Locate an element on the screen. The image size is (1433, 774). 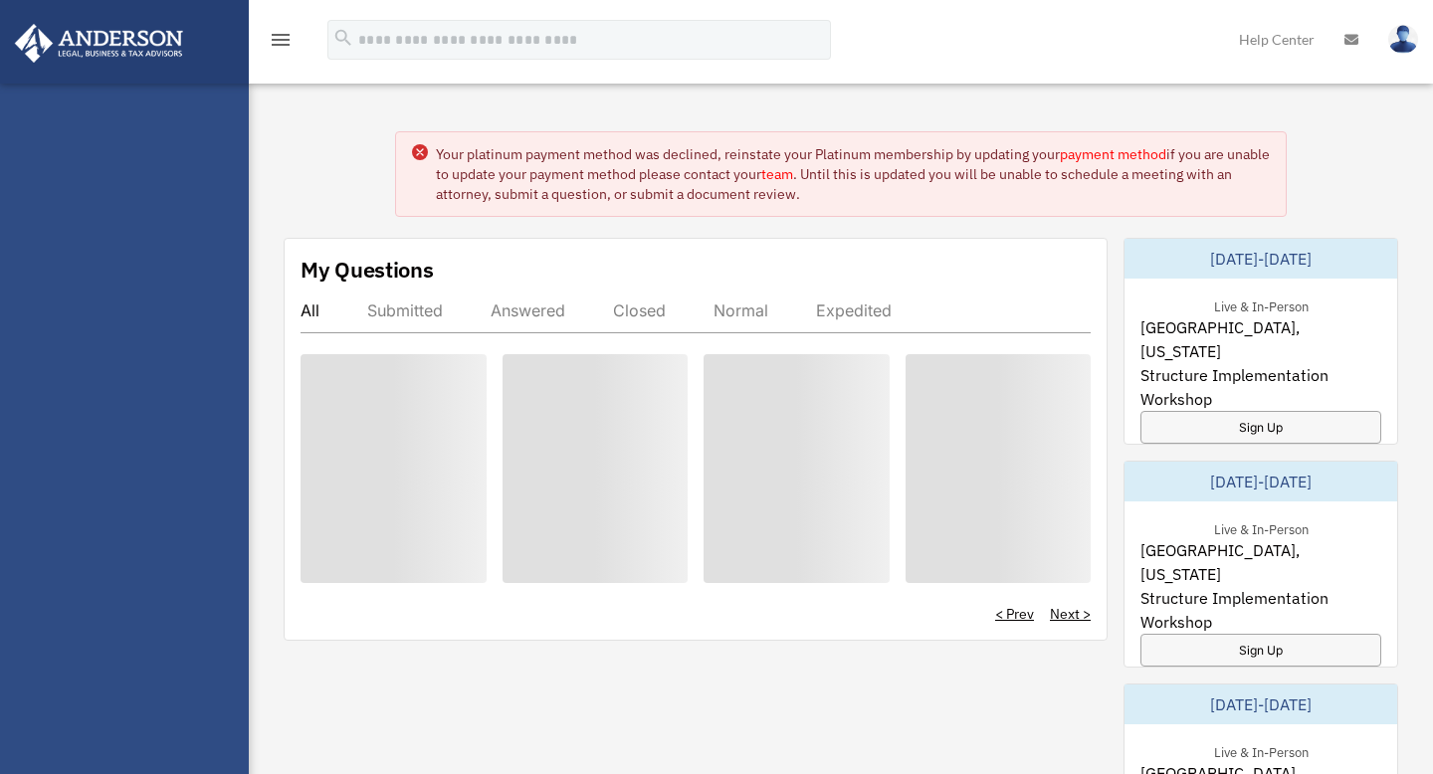
a: menu is located at coordinates (281, 43).